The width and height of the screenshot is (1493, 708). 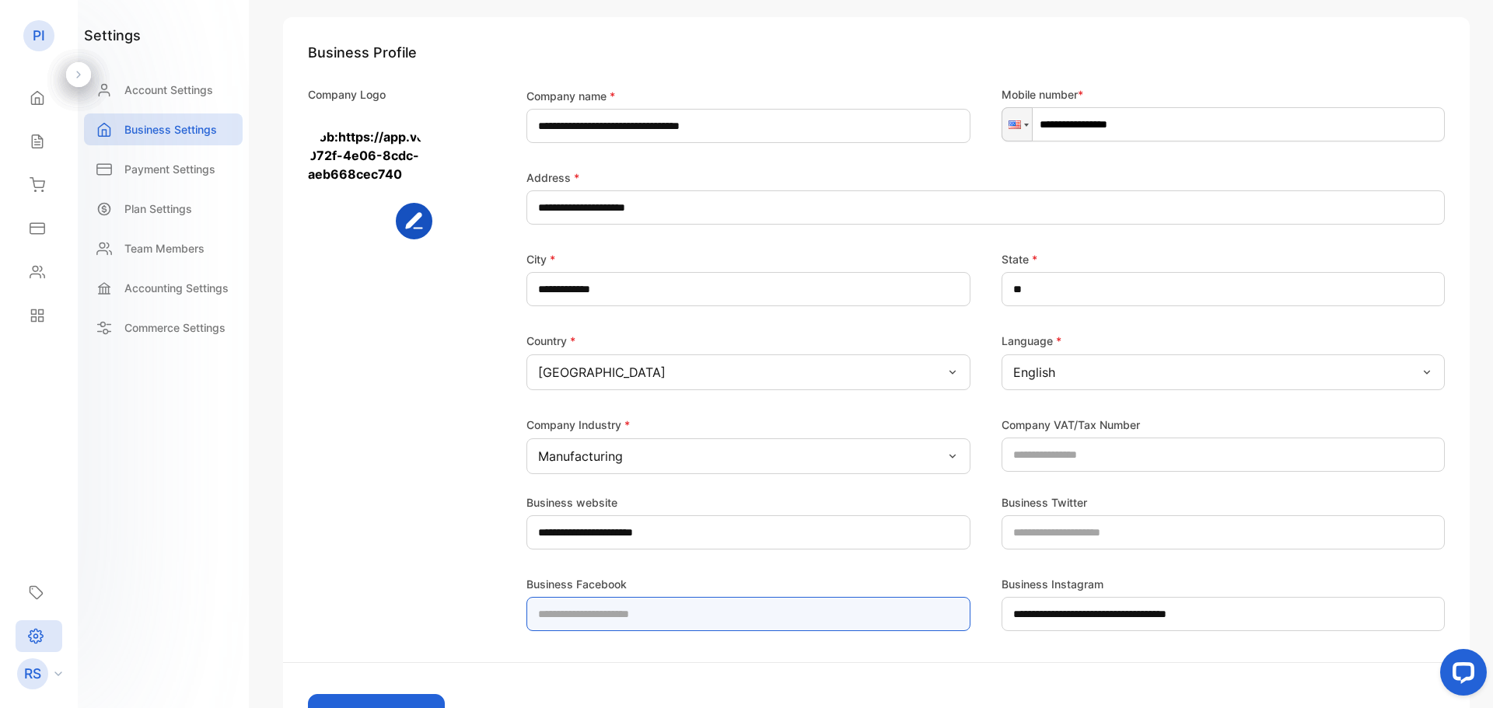 What do you see at coordinates (580, 456) in the screenshot?
I see `p: Manufacturing` at bounding box center [580, 456].